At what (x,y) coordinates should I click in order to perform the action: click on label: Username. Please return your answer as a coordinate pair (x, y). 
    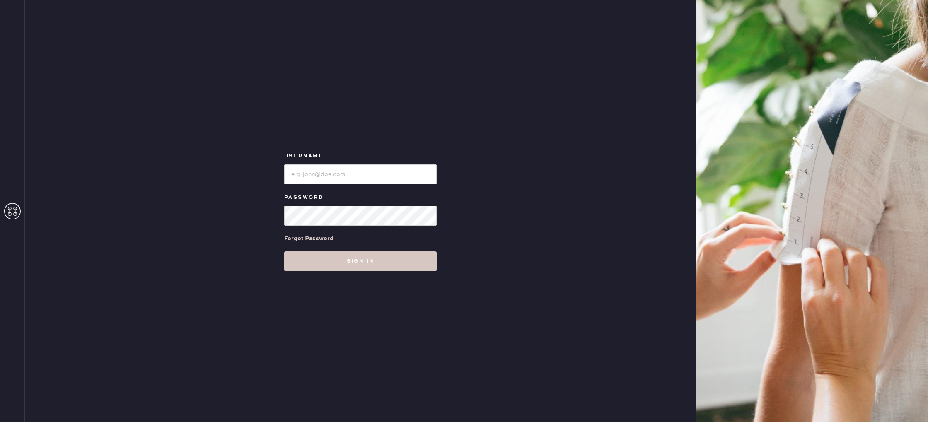
    Looking at the image, I should click on (360, 156).